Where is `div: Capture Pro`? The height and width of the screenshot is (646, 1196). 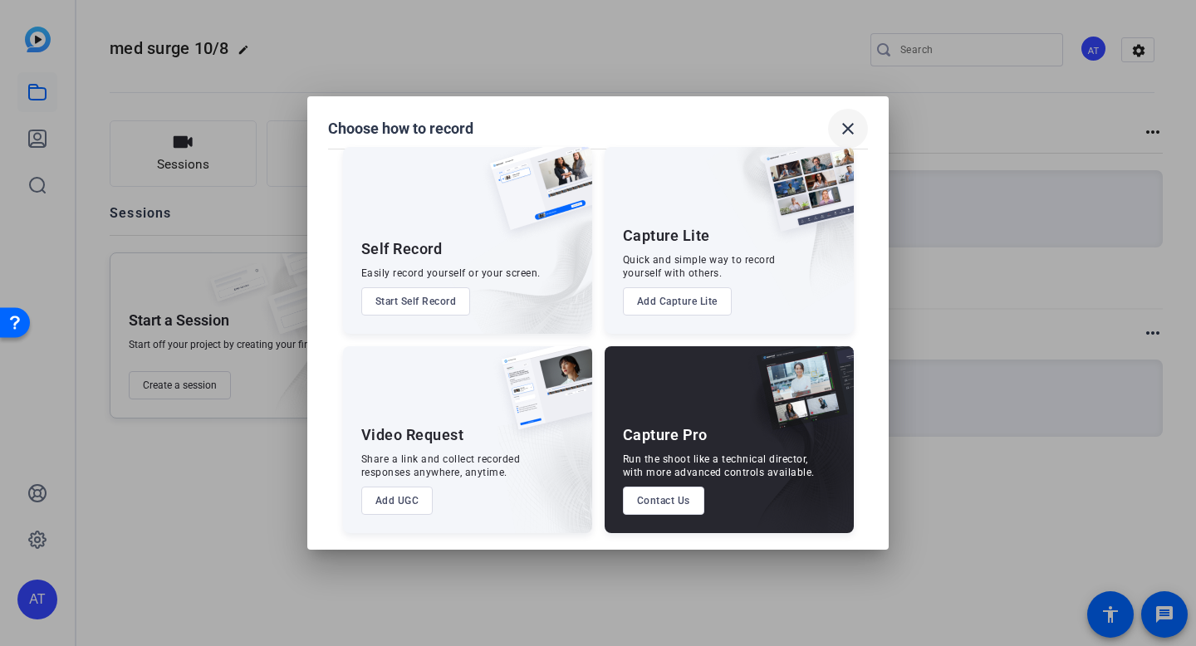
div: Capture Pro is located at coordinates (665, 435).